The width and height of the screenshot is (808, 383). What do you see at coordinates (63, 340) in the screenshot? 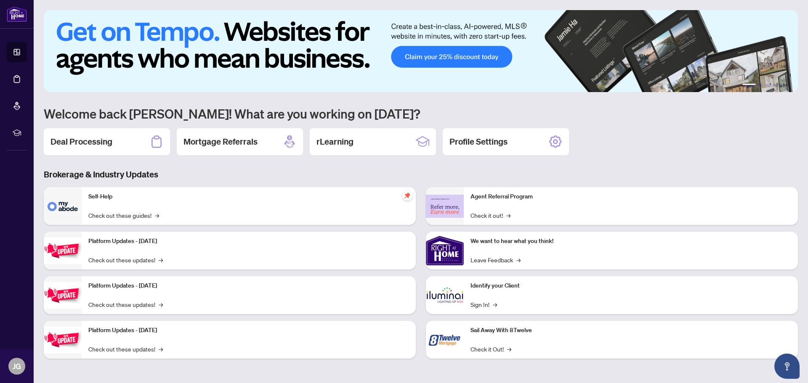
I see `img: Platform Updates - June 23, 2025` at bounding box center [63, 340].